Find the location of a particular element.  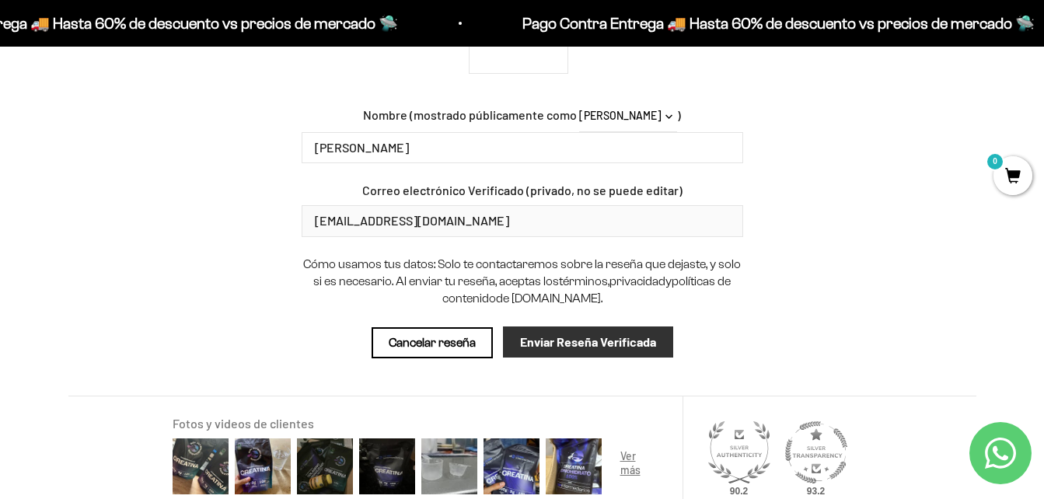

div: Silver Authentic Shop. At least 90% of published reviews are verified reviews is located at coordinates (740, 454).